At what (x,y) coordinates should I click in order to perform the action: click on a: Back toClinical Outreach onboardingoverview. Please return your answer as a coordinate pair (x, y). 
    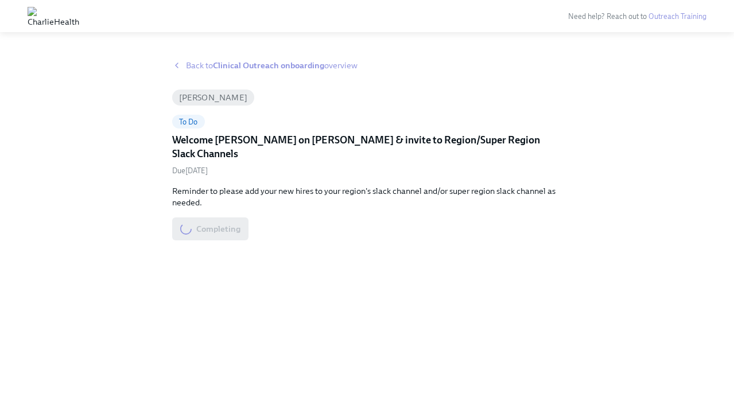
    Looking at the image, I should click on (367, 65).